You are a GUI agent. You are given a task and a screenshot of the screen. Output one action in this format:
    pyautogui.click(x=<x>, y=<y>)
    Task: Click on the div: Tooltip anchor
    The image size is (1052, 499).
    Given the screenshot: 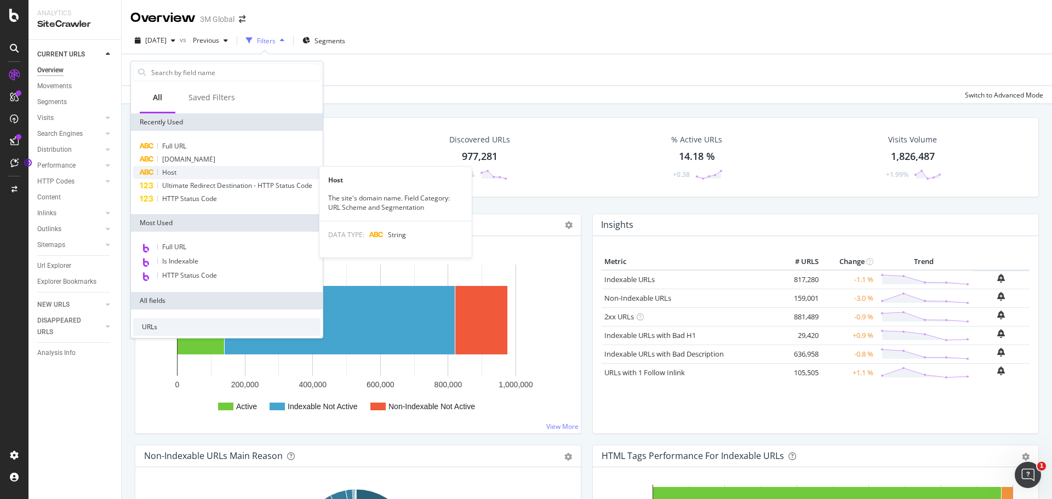 What is the action you would take?
    pyautogui.click(x=28, y=163)
    